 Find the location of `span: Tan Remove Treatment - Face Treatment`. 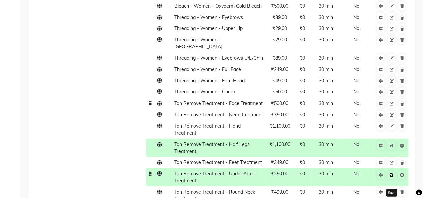

span: Tan Remove Treatment - Face Treatment is located at coordinates (218, 103).